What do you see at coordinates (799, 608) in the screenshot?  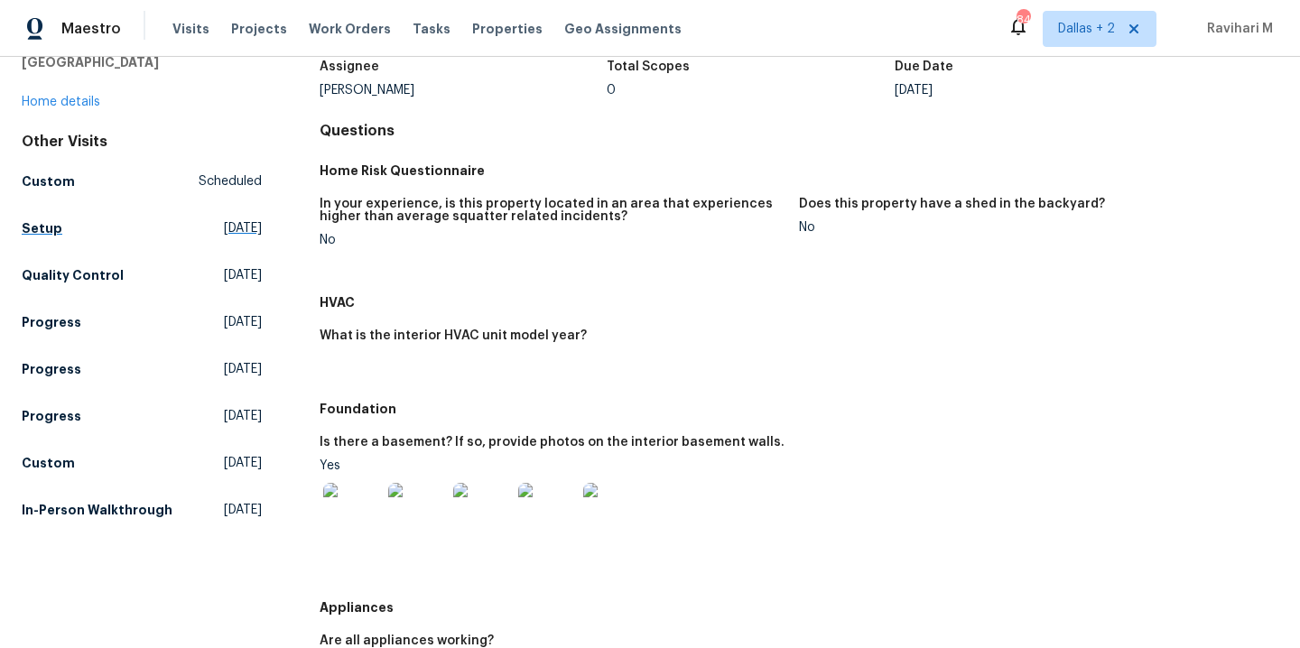 I see `h5: Appliances` at bounding box center [799, 608].